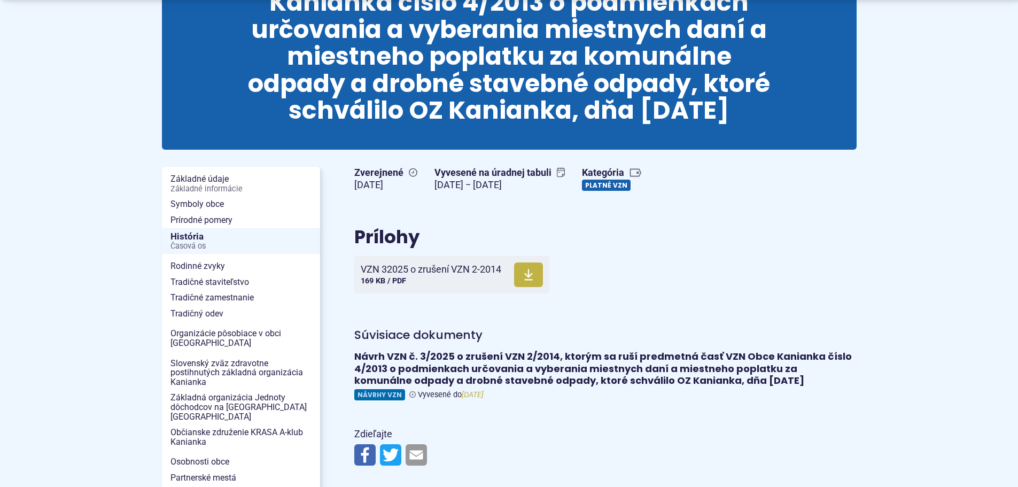 The height and width of the screenshot is (487, 1018). Describe the element at coordinates (241, 436) in the screenshot. I see `a: Občianske združenie KRASA A-klub Kanianka` at that location.